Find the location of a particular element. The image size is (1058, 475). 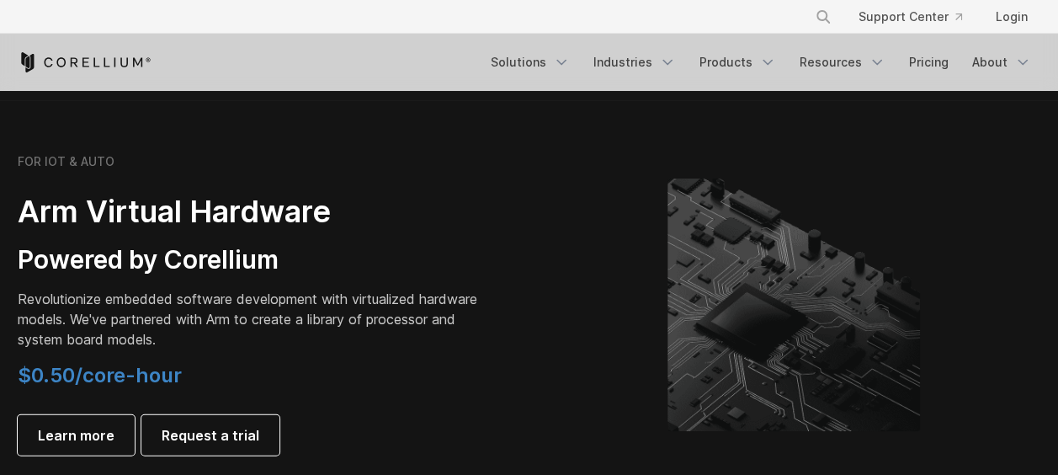

h6: FOR IOT & AUTO is located at coordinates (66, 162).